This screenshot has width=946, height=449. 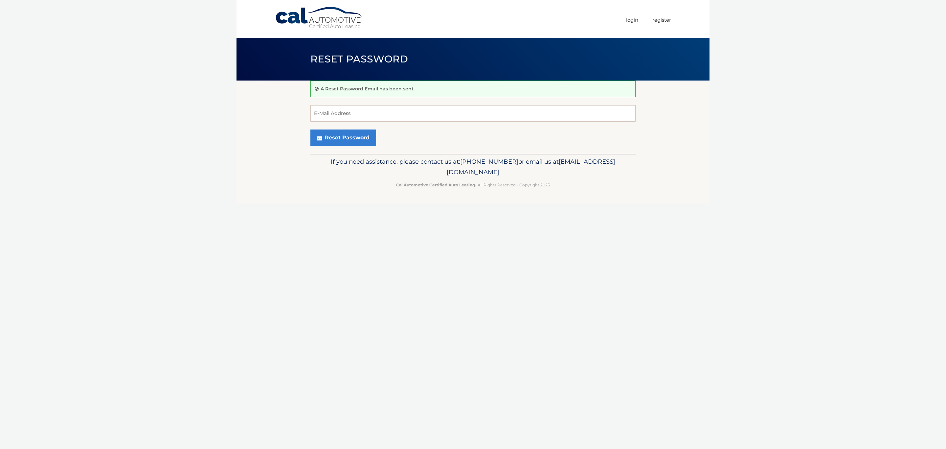 What do you see at coordinates (359, 59) in the screenshot?
I see `span: Reset Password` at bounding box center [359, 59].